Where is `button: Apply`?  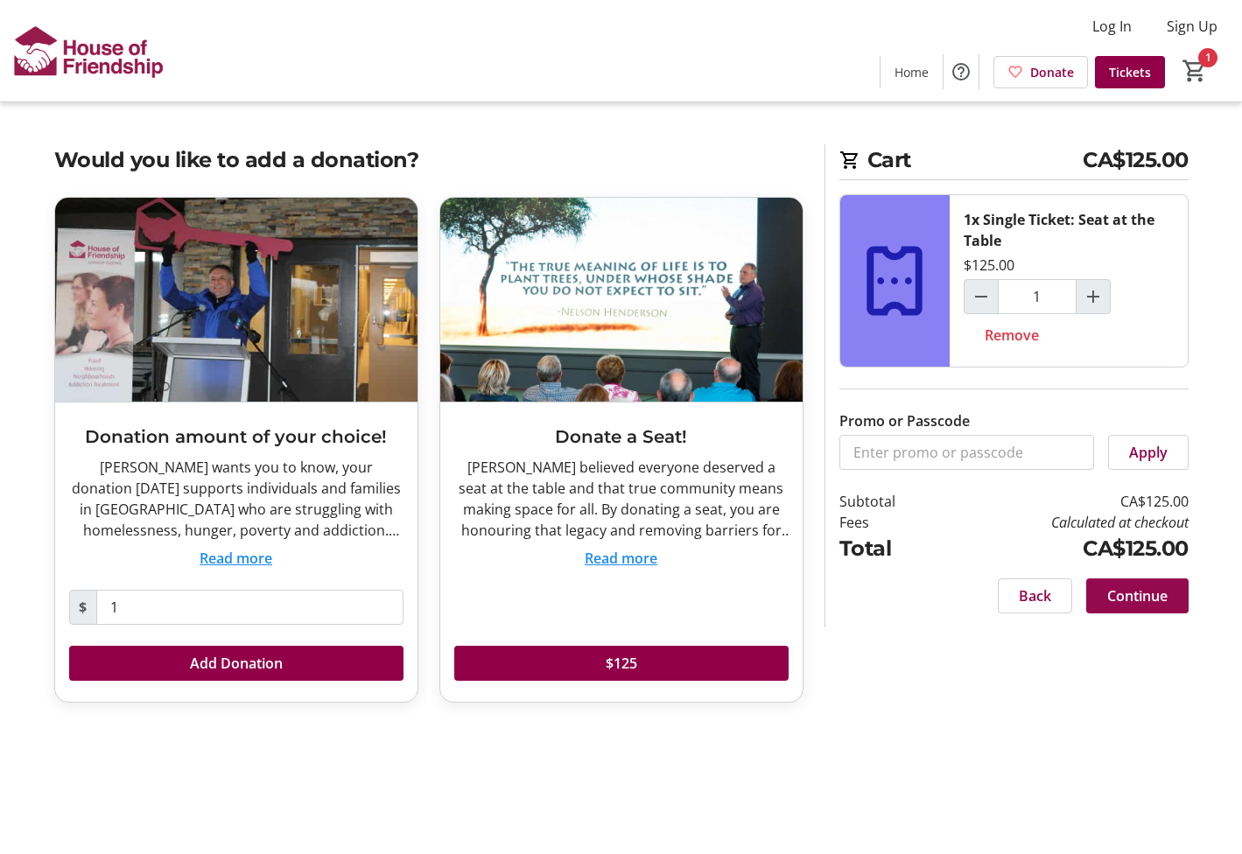 button: Apply is located at coordinates (1148, 453).